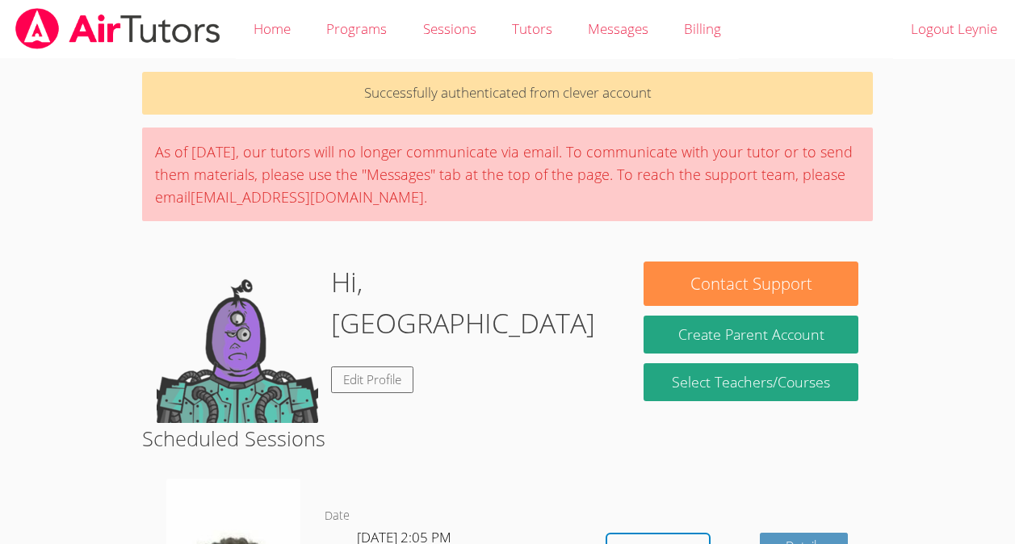 The image size is (1015, 544). Describe the element at coordinates (337, 516) in the screenshot. I see `dt: Date` at that location.